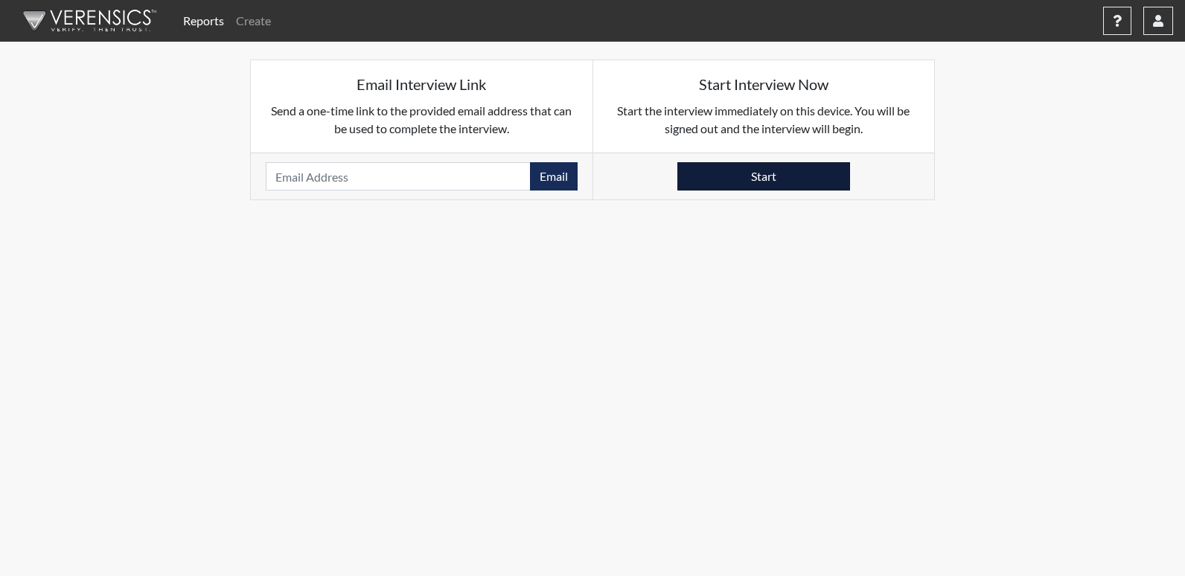 Image resolution: width=1185 pixels, height=576 pixels. I want to click on button: Email, so click(554, 176).